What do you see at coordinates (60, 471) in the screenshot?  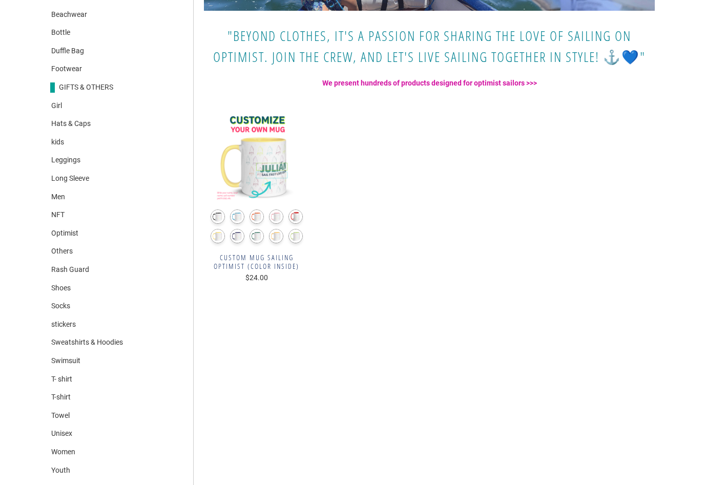 I see `a: Youth` at bounding box center [60, 471].